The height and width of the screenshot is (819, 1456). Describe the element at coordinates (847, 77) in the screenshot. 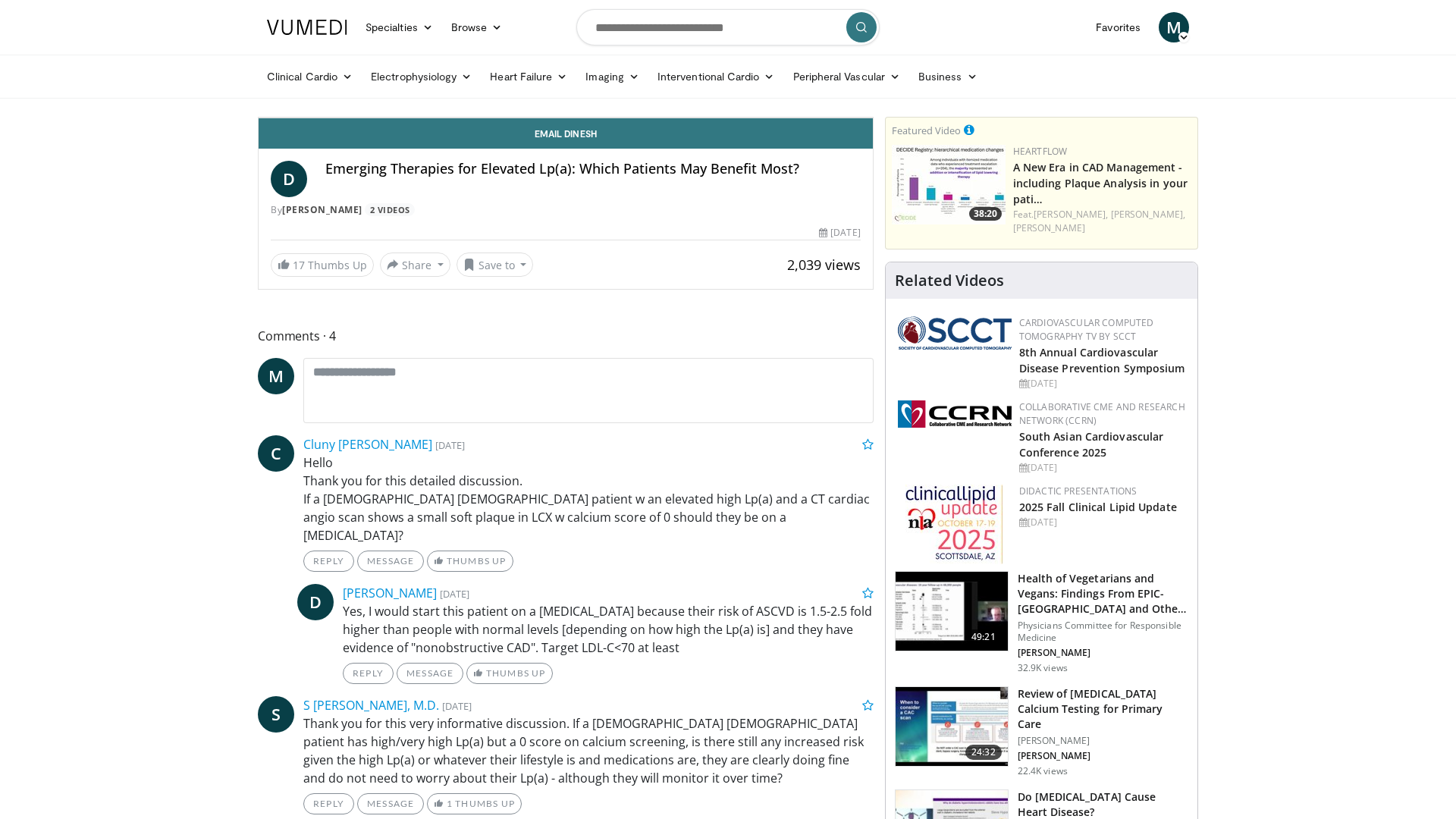

I see `a: Peripheral Vascular` at that location.